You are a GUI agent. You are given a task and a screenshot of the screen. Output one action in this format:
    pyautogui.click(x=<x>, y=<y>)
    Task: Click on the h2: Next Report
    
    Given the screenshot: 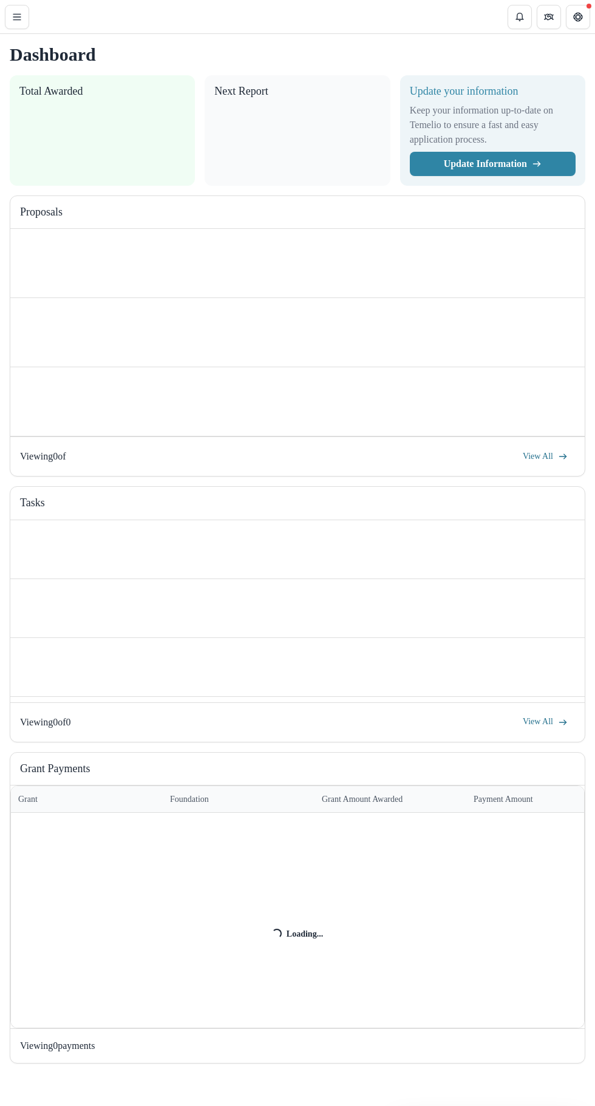 What is the action you would take?
    pyautogui.click(x=297, y=92)
    